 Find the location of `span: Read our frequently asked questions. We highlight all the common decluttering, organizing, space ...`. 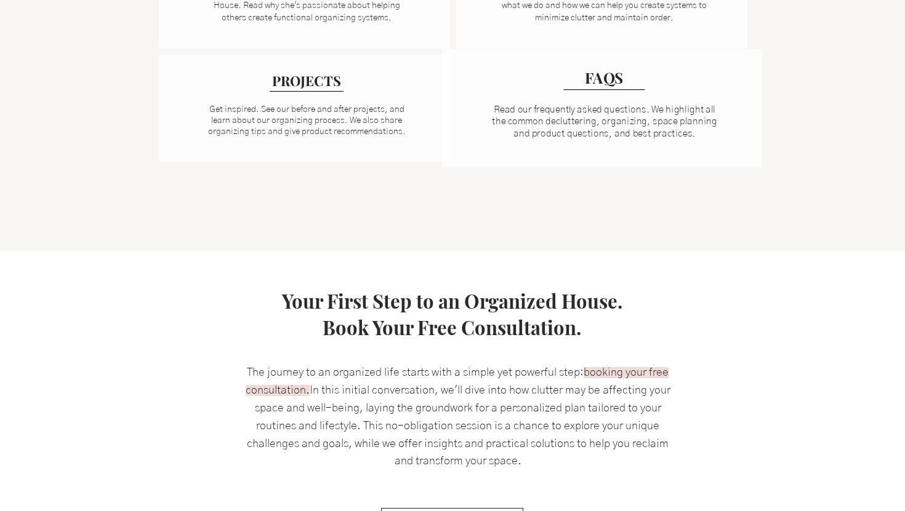

span: Read our frequently asked questions. We highlight all the common decluttering, organizing, space ... is located at coordinates (604, 122).